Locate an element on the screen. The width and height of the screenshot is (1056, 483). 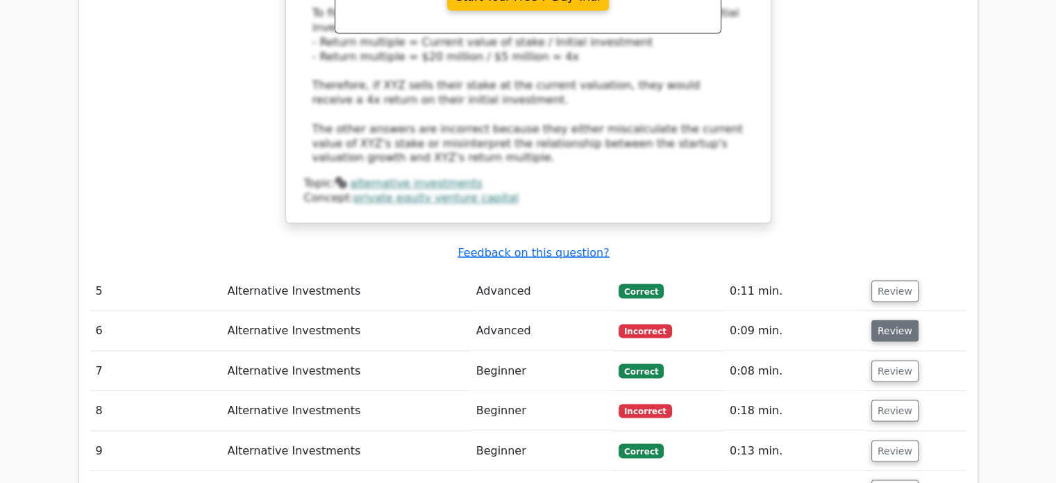
u: Feedback on this question? is located at coordinates (533, 251).